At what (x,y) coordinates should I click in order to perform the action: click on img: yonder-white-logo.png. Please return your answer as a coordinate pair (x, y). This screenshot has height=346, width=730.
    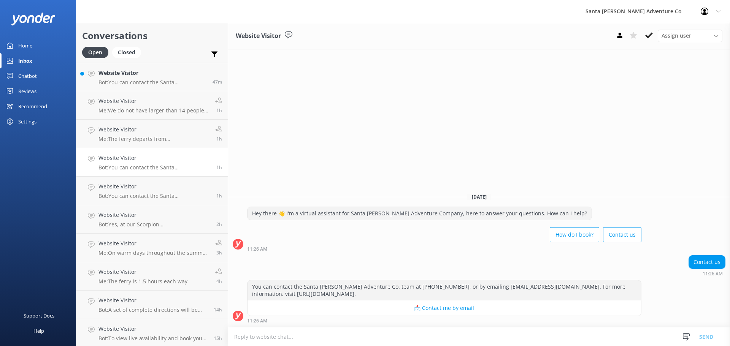
    Looking at the image, I should click on (33, 19).